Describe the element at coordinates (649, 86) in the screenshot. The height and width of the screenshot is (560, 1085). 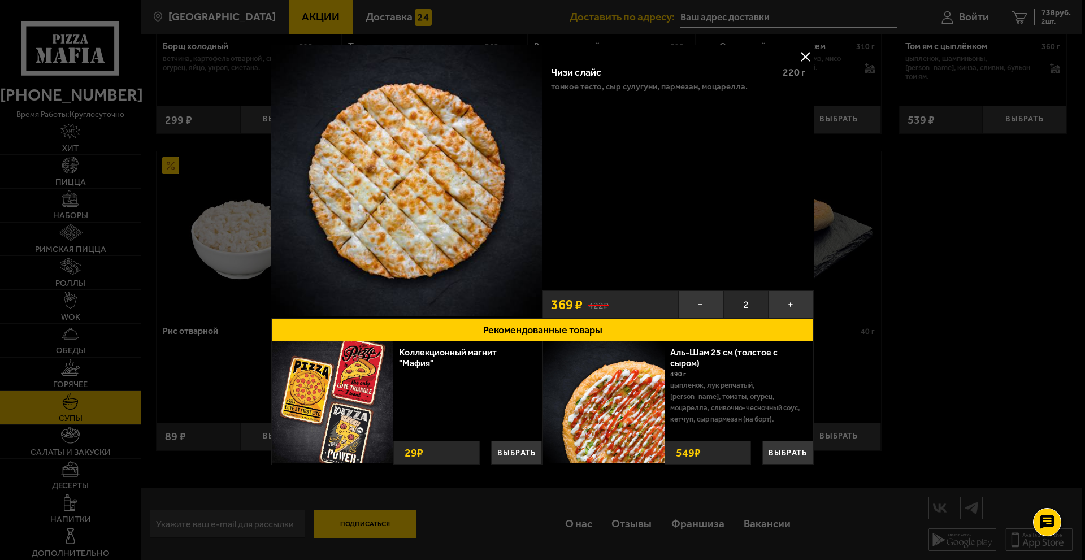
I see `p: тонкое тесто, сыр сулугуни, пармезан, моцарелла.` at that location.